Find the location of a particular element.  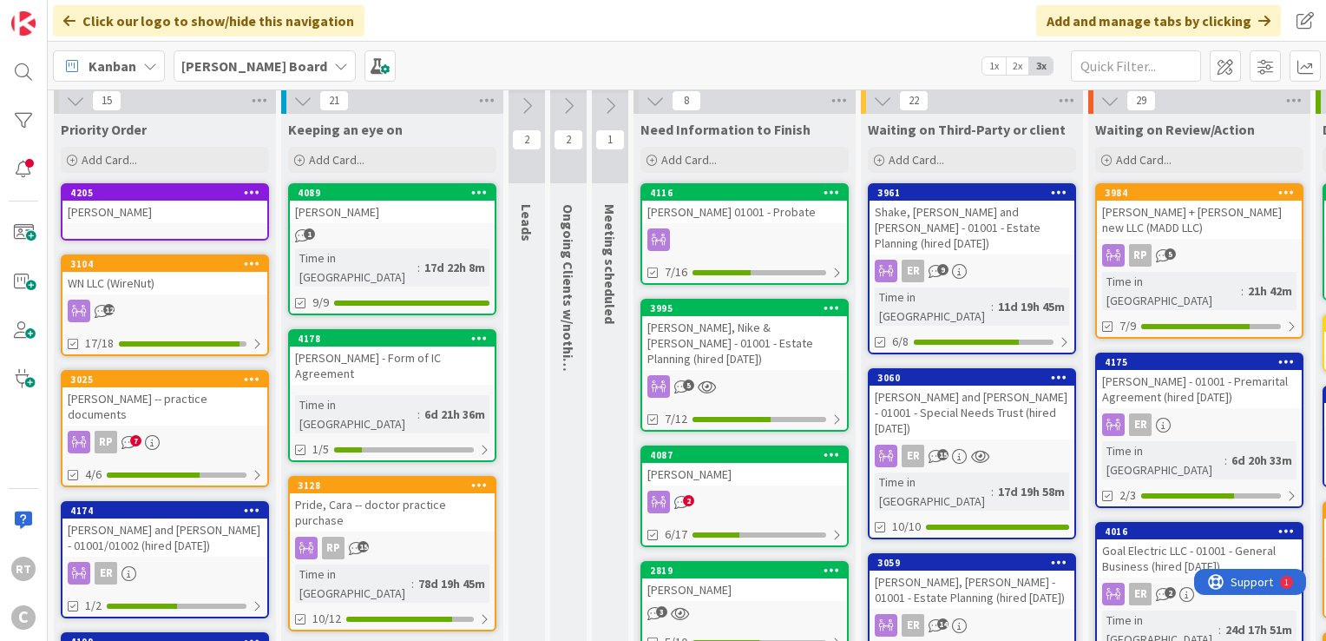

span: Support is located at coordinates (57, 13).